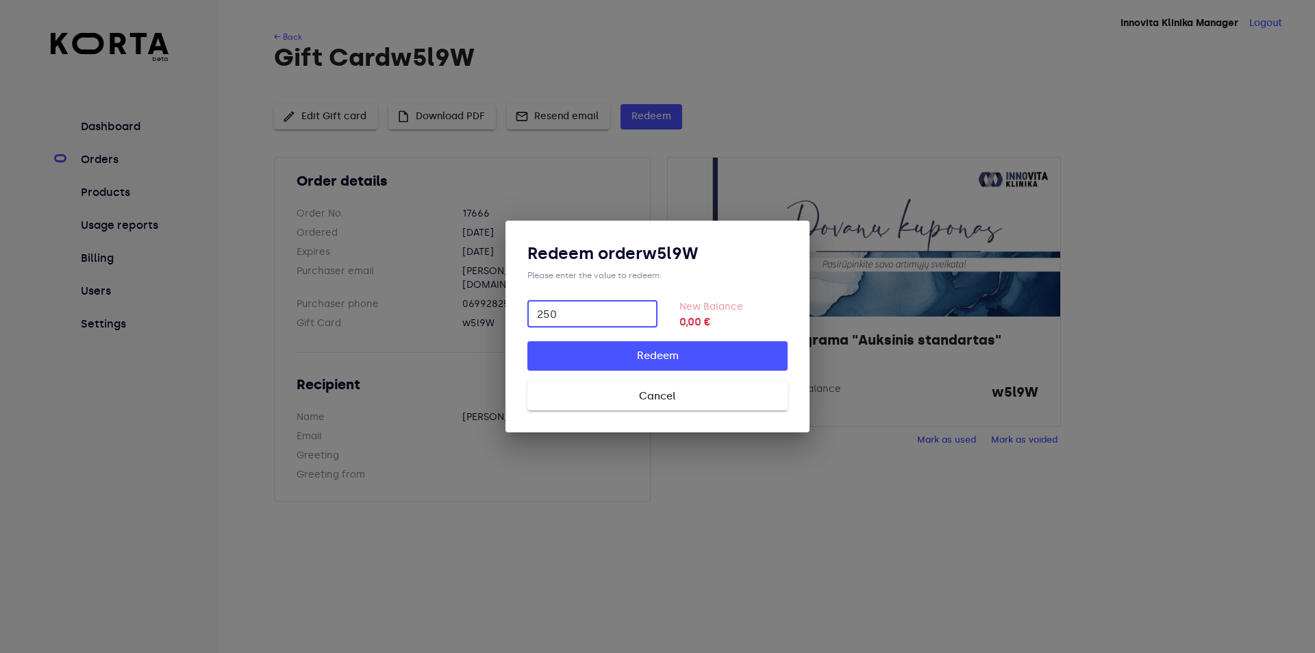 The width and height of the screenshot is (1315, 653). Describe the element at coordinates (658, 356) in the screenshot. I see `button: Redeem` at that location.